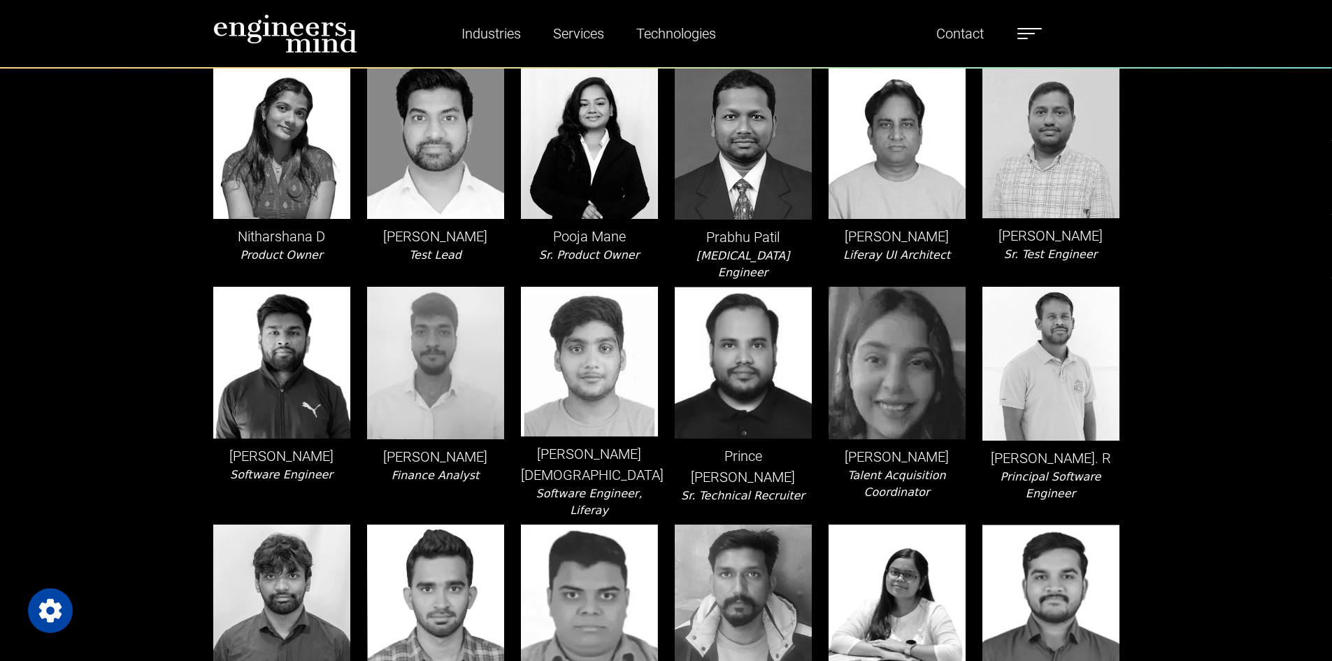 The image size is (1332, 661). Describe the element at coordinates (743, 237) in the screenshot. I see `p: Prabhu Patil` at that location.